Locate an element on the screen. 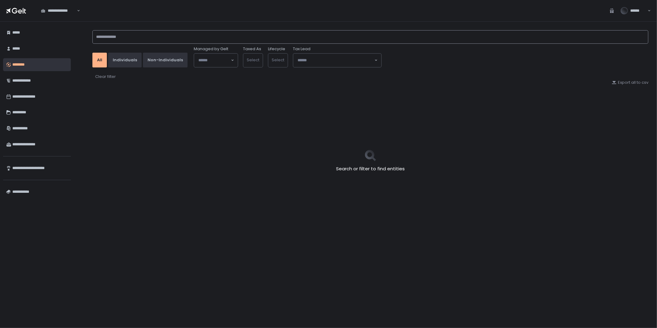  button: Non-Individuals is located at coordinates (165, 60).